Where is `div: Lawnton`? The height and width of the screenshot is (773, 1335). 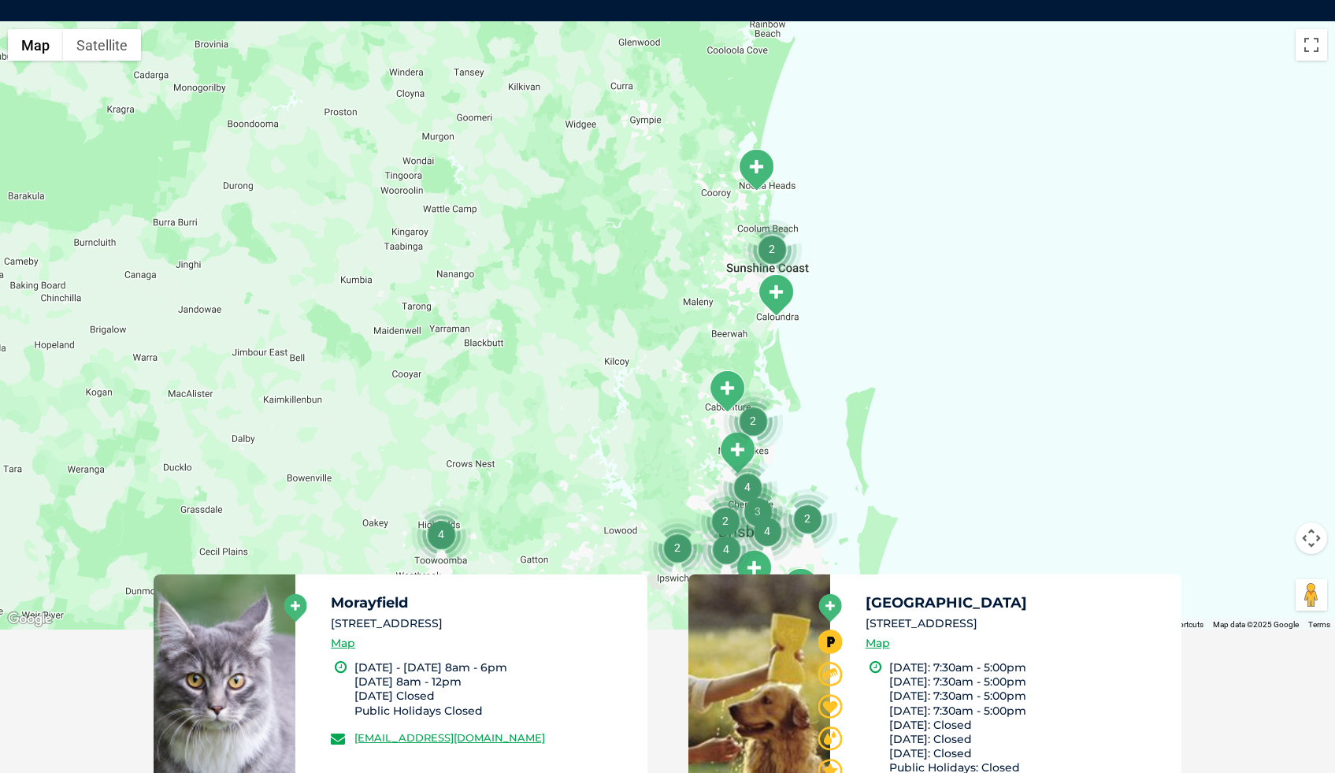
div: Lawnton is located at coordinates (737, 452).